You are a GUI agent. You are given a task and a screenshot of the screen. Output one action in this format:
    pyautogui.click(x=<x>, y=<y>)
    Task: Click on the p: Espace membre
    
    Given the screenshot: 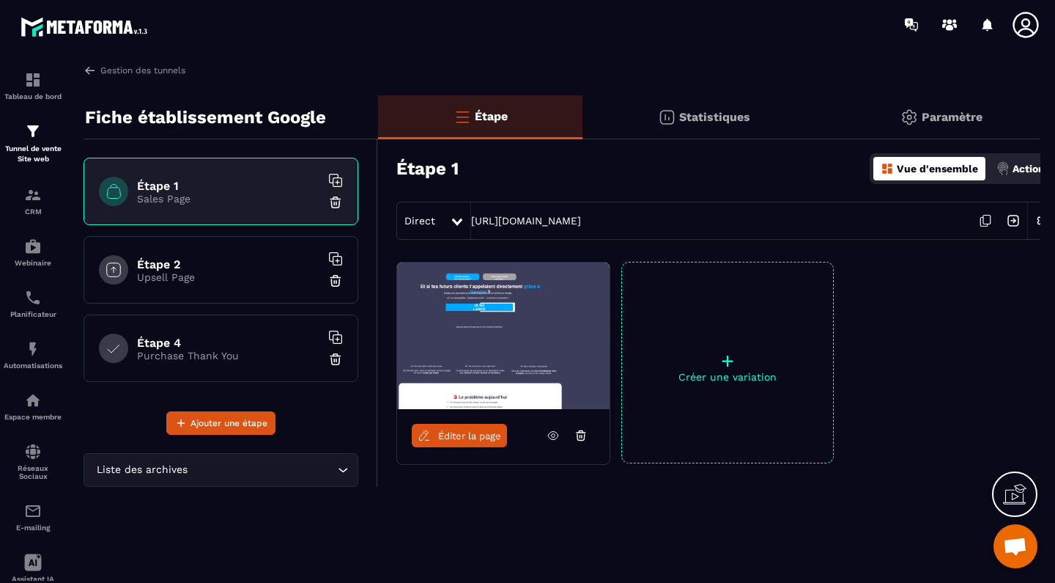 What is the action you would take?
    pyautogui.click(x=33, y=416)
    